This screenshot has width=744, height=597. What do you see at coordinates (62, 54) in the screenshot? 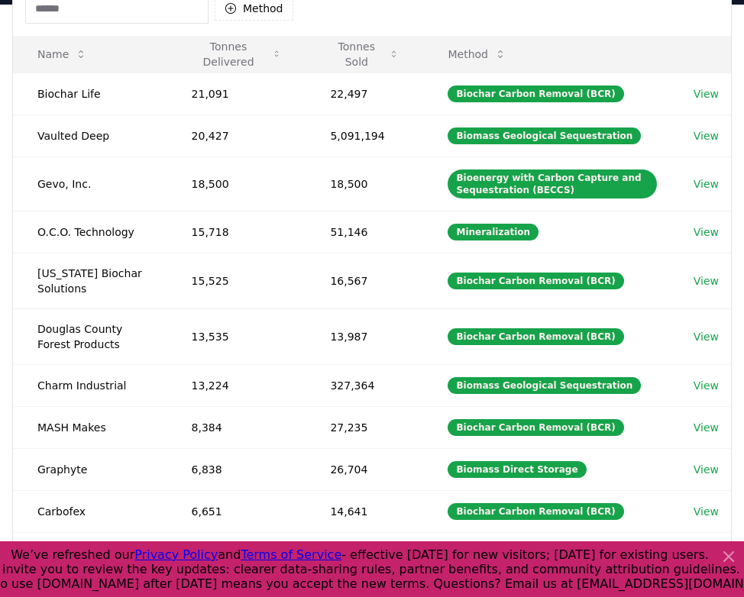
I see `button: Name` at bounding box center [62, 54].